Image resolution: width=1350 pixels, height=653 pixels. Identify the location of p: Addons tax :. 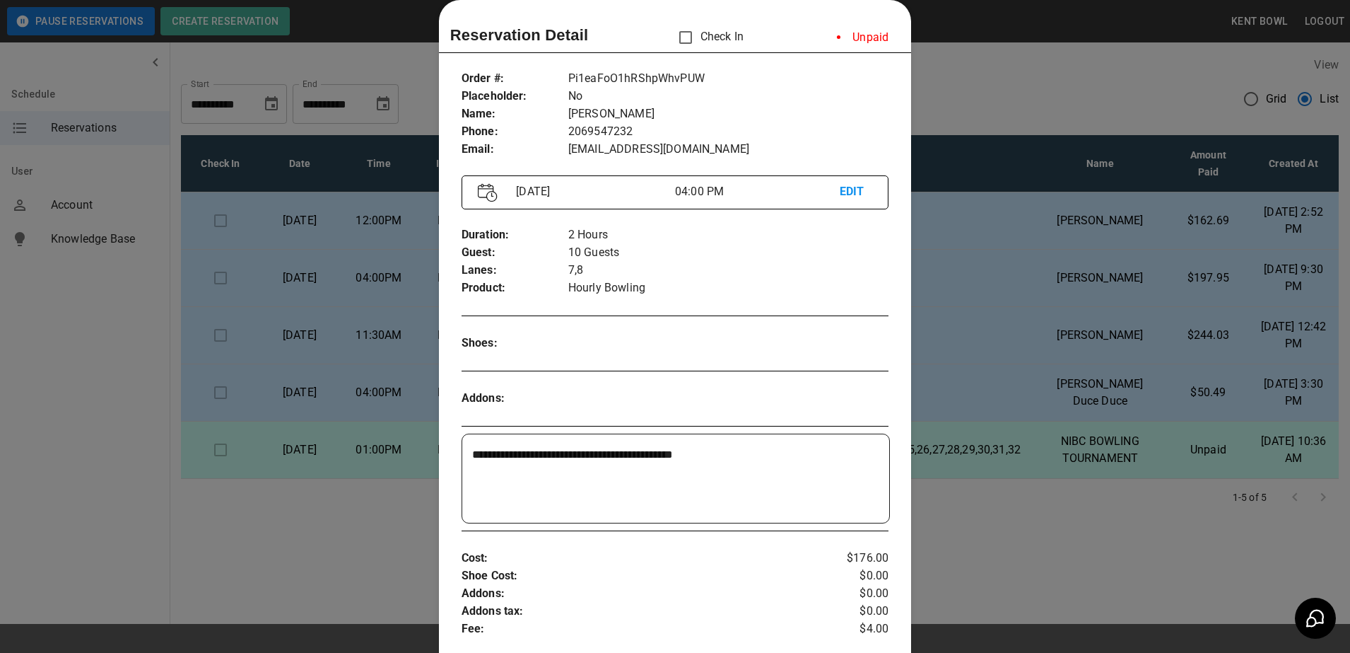
(640, 611).